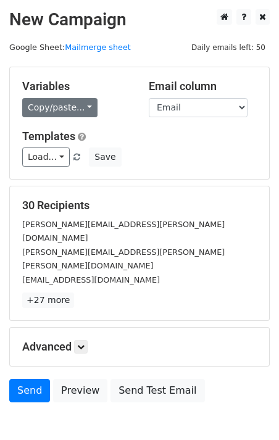 The width and height of the screenshot is (279, 440). I want to click on a: Send Test Email, so click(157, 391).